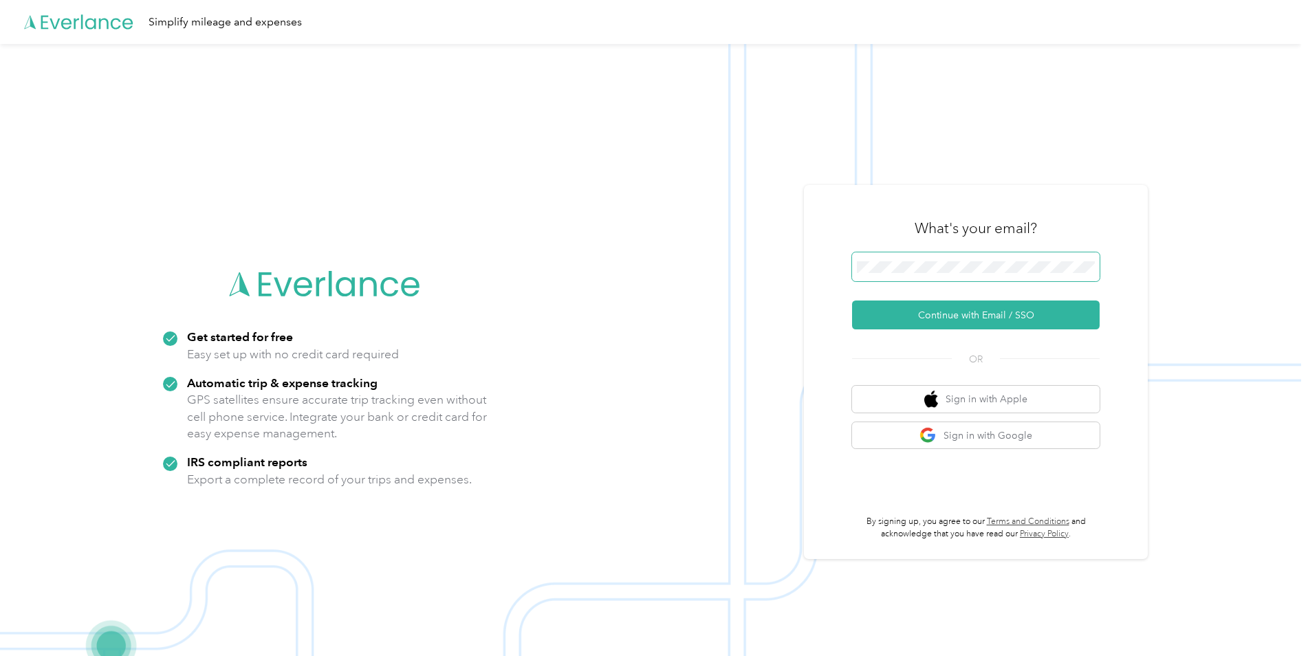 The height and width of the screenshot is (656, 1308). What do you see at coordinates (240, 336) in the screenshot?
I see `strong: Get started for free` at bounding box center [240, 336].